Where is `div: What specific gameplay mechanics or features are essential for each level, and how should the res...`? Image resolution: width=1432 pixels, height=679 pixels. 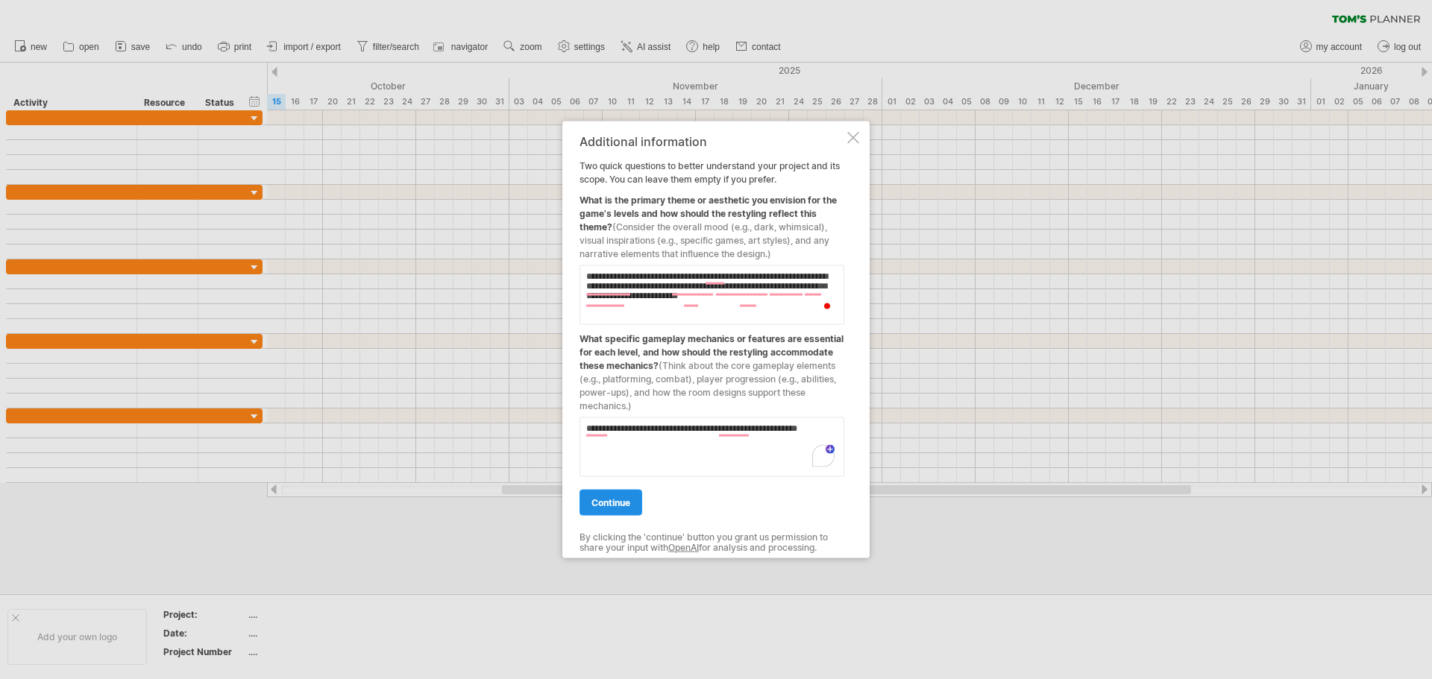
div: What specific gameplay mechanics or features are essential for each level, and how should the res... is located at coordinates (712, 368).